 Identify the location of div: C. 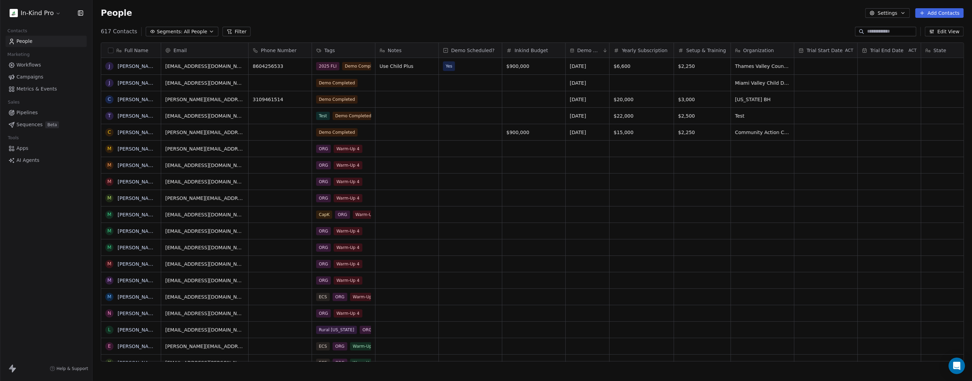
(109, 132).